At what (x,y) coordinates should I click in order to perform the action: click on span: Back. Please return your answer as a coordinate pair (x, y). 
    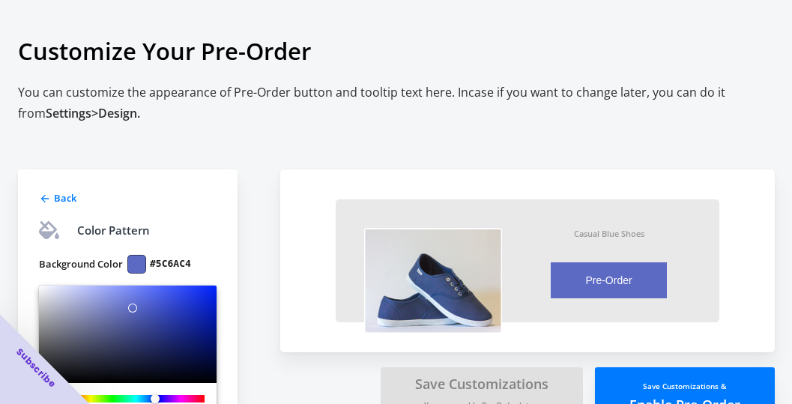
    Looking at the image, I should click on (65, 198).